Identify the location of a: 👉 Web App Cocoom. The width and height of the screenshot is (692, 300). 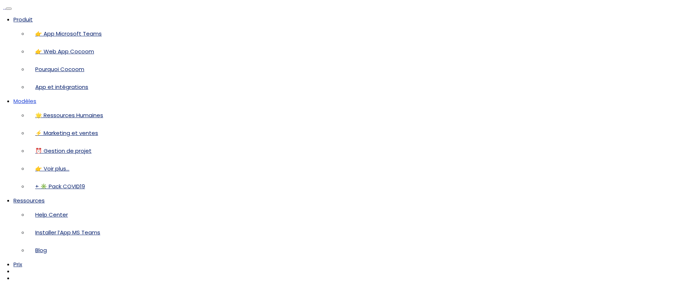
(65, 51).